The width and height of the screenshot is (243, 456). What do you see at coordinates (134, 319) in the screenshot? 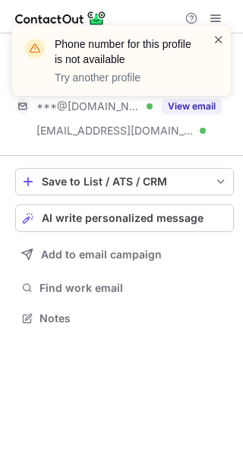
I see `span: Notes` at bounding box center [134, 319].